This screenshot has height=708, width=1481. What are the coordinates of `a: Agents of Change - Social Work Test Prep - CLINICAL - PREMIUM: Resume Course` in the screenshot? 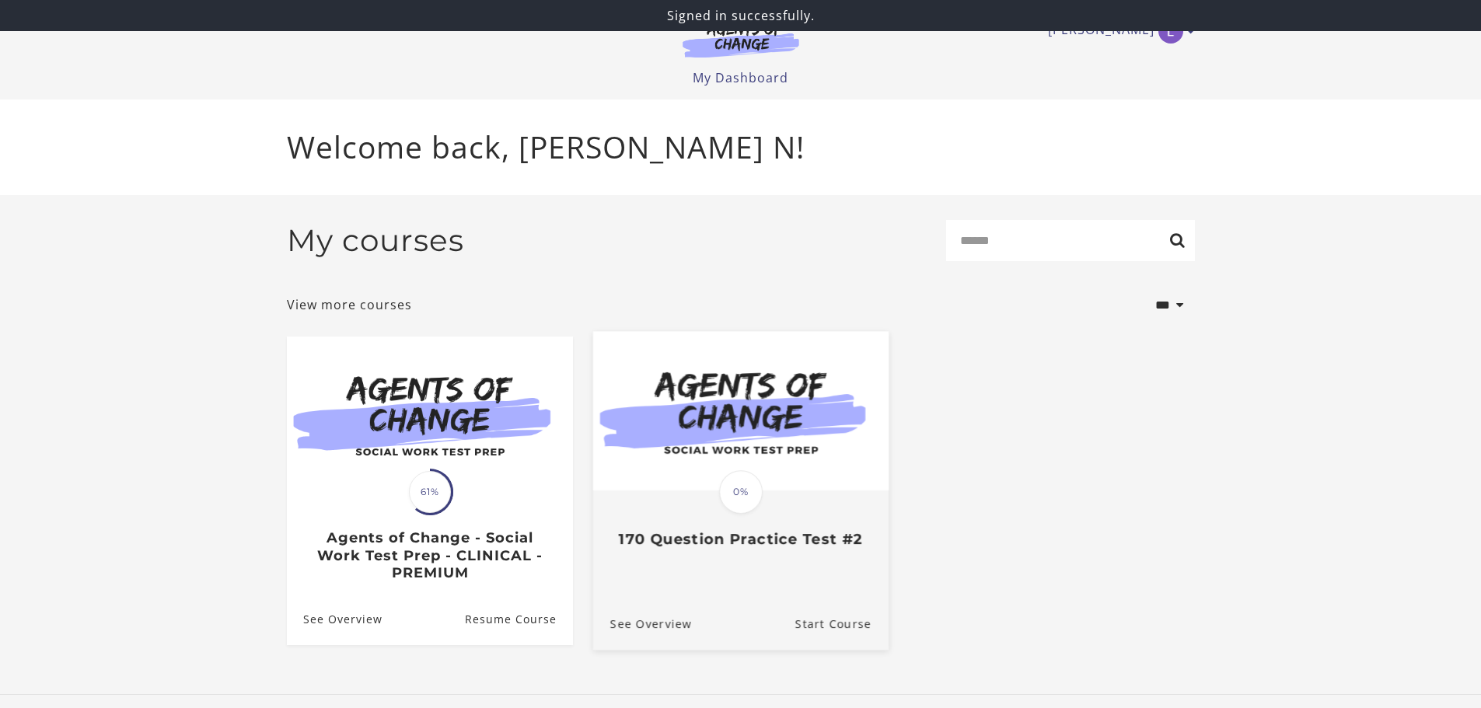 It's located at (518, 619).